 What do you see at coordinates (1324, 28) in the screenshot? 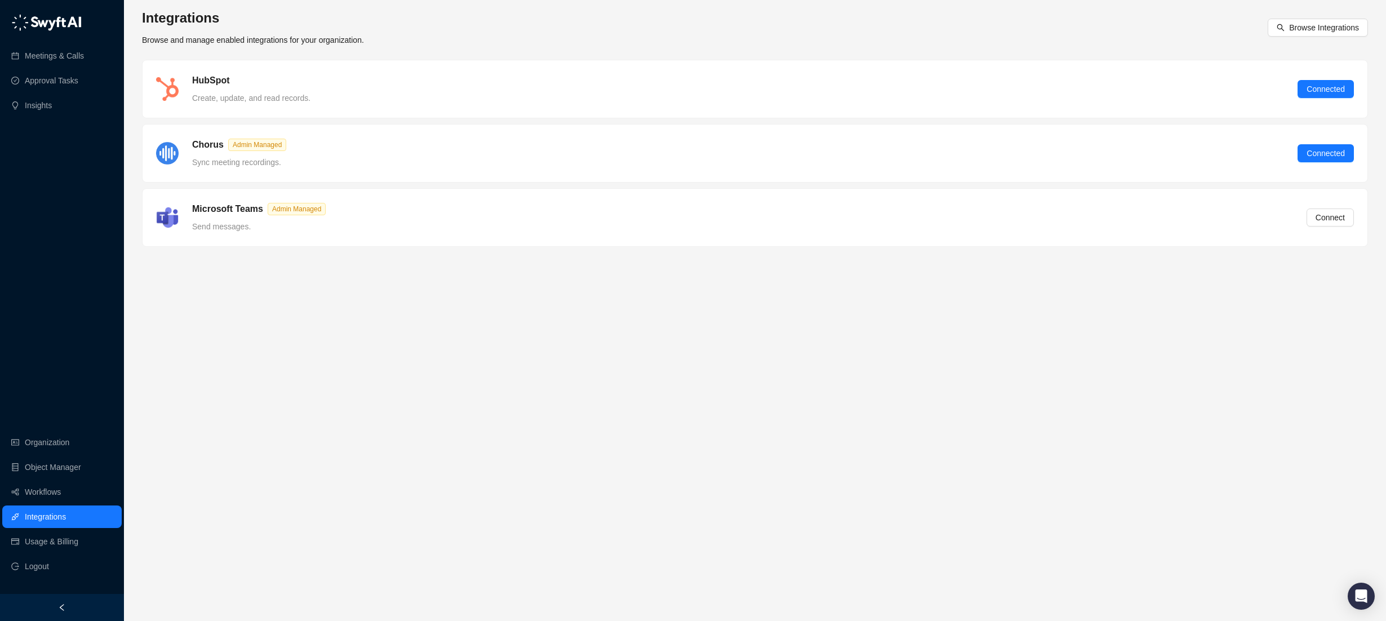
I see `span: Browse Integrations` at bounding box center [1324, 28].